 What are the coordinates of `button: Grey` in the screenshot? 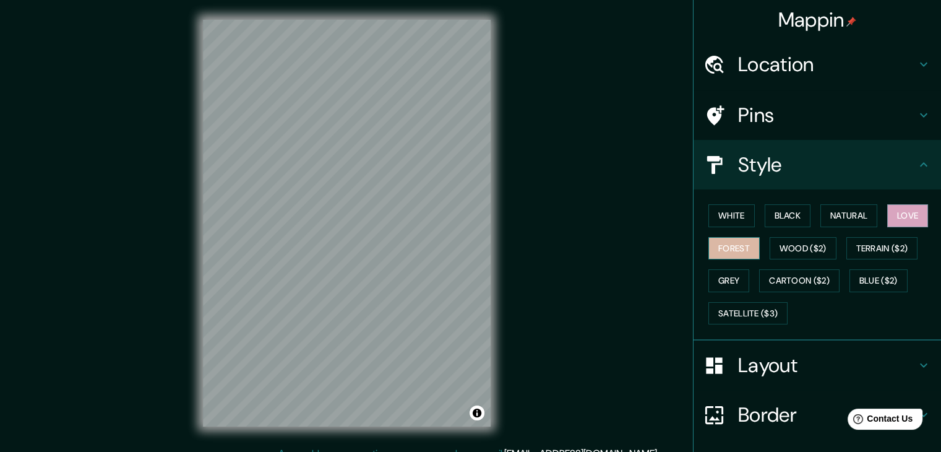 It's located at (729, 280).